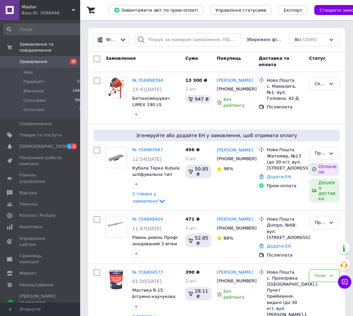  Describe the element at coordinates (320, 84) in the screenshot. I see `div: Скасовано` at that location.